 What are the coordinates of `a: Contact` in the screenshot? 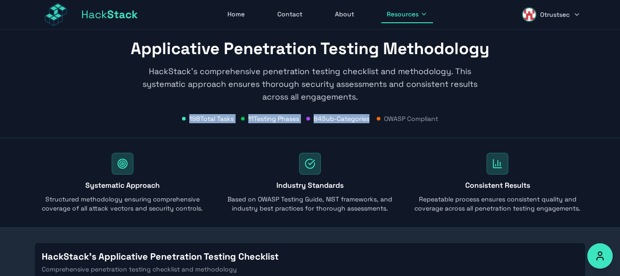 It's located at (290, 15).